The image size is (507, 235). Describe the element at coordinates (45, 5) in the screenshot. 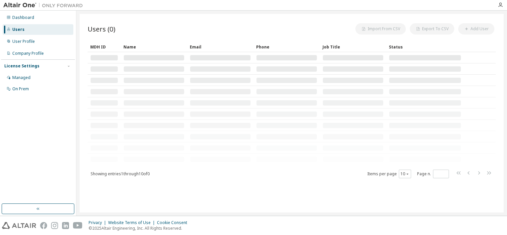

I see `img: Altair One` at that location.